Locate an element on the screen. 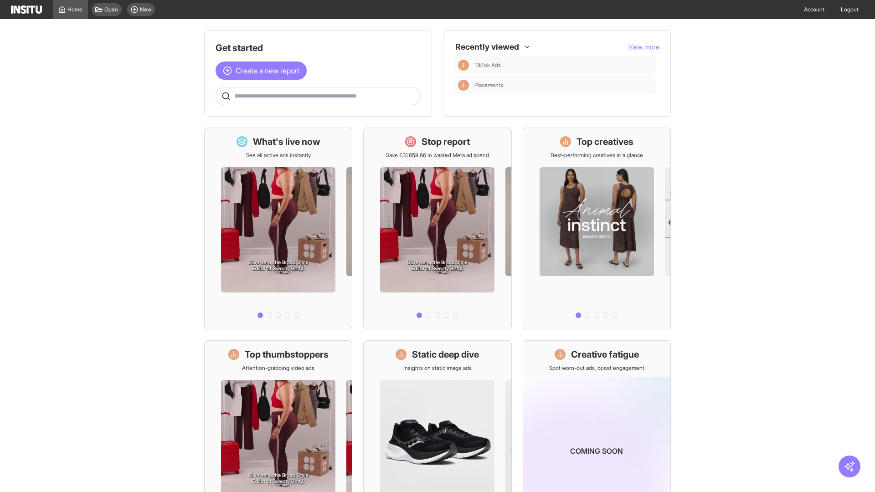 The width and height of the screenshot is (875, 492). img: Logo is located at coordinates (26, 10).